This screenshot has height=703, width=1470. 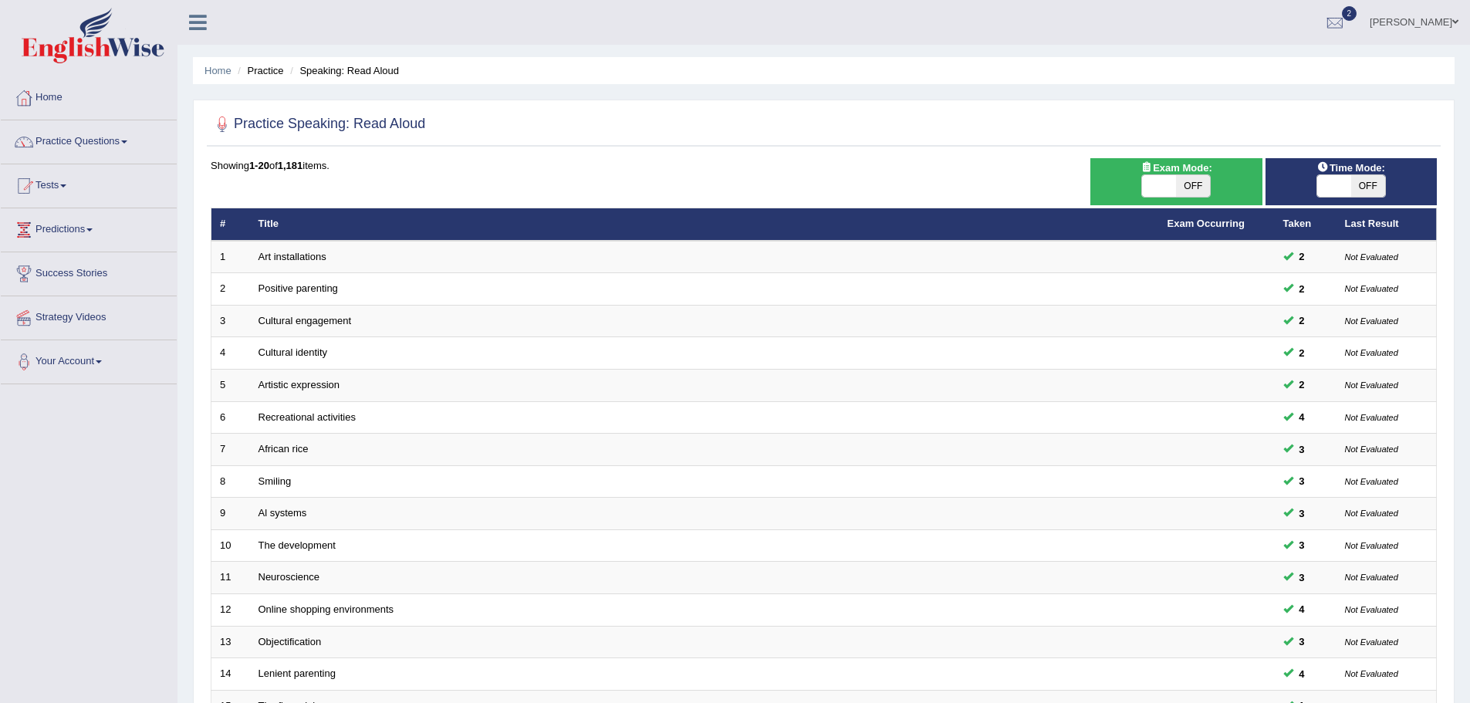 I want to click on a: Predictions, so click(x=89, y=228).